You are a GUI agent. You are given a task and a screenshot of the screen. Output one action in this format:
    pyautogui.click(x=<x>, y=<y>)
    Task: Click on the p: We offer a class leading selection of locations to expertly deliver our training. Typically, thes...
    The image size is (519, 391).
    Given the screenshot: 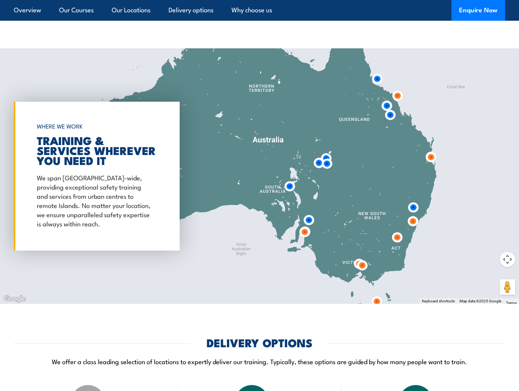 What is the action you would take?
    pyautogui.click(x=260, y=361)
    